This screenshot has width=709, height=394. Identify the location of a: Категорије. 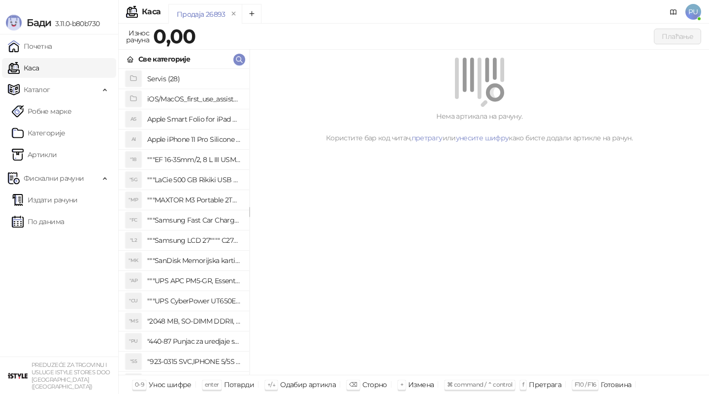
(38, 133).